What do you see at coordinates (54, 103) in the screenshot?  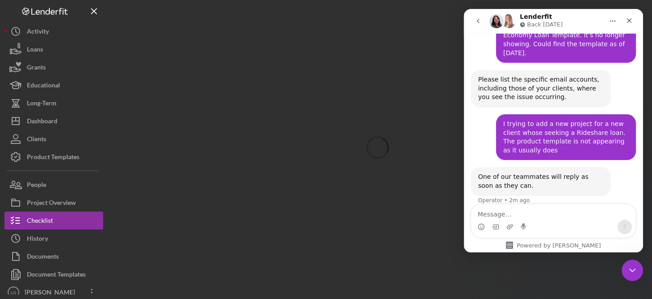 I see `a: Long-Term` at bounding box center [54, 103].